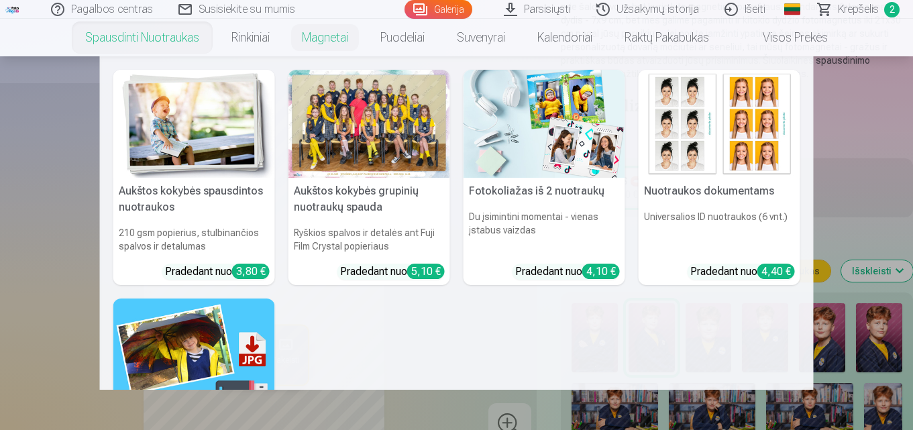 The image size is (913, 430). What do you see at coordinates (565, 38) in the screenshot?
I see `a: Kalendoriai` at bounding box center [565, 38].